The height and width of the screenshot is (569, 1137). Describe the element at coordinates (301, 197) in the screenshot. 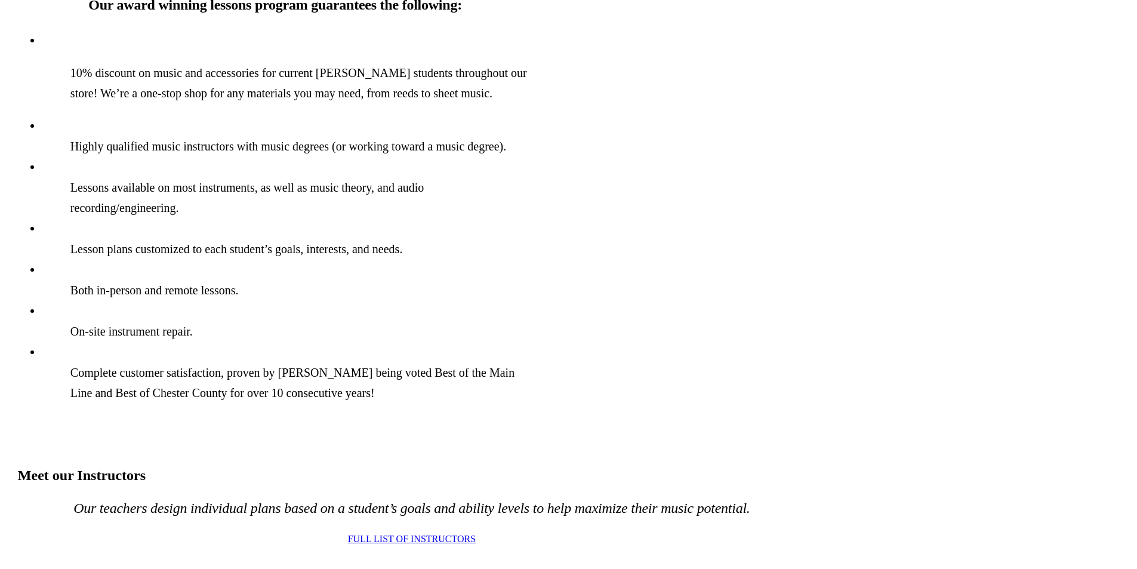

I see `div: Lessons available on most instruments, as well as music theory, and audio recording/engineering.` at that location.